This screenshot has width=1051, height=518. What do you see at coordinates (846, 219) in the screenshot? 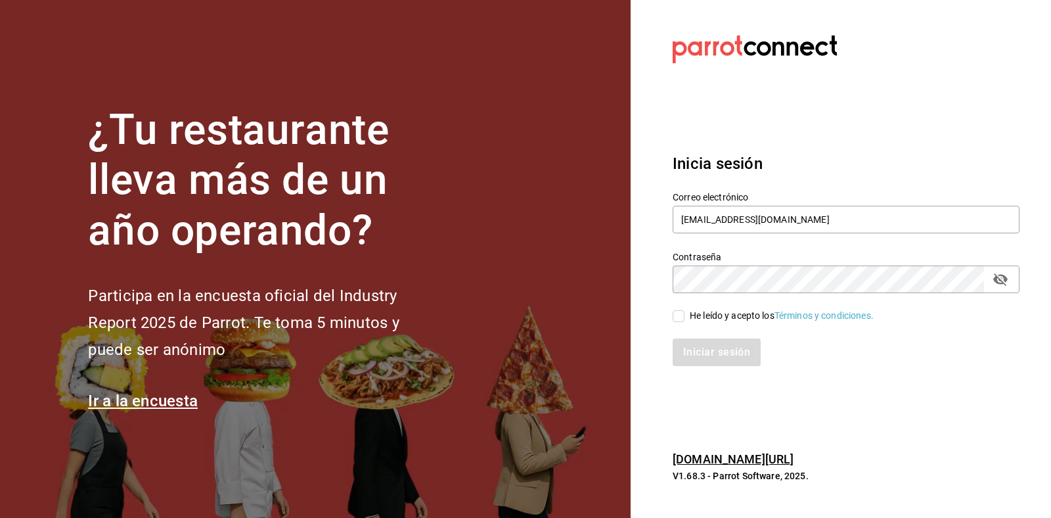
I see `input: Ingresa tu correo electrónico` at bounding box center [846, 219].